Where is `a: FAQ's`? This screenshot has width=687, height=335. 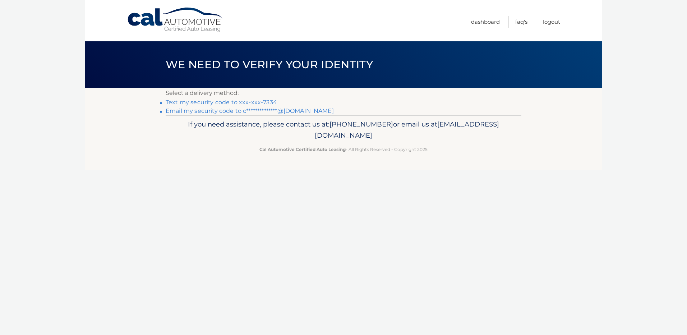
a: FAQ's is located at coordinates (521, 22).